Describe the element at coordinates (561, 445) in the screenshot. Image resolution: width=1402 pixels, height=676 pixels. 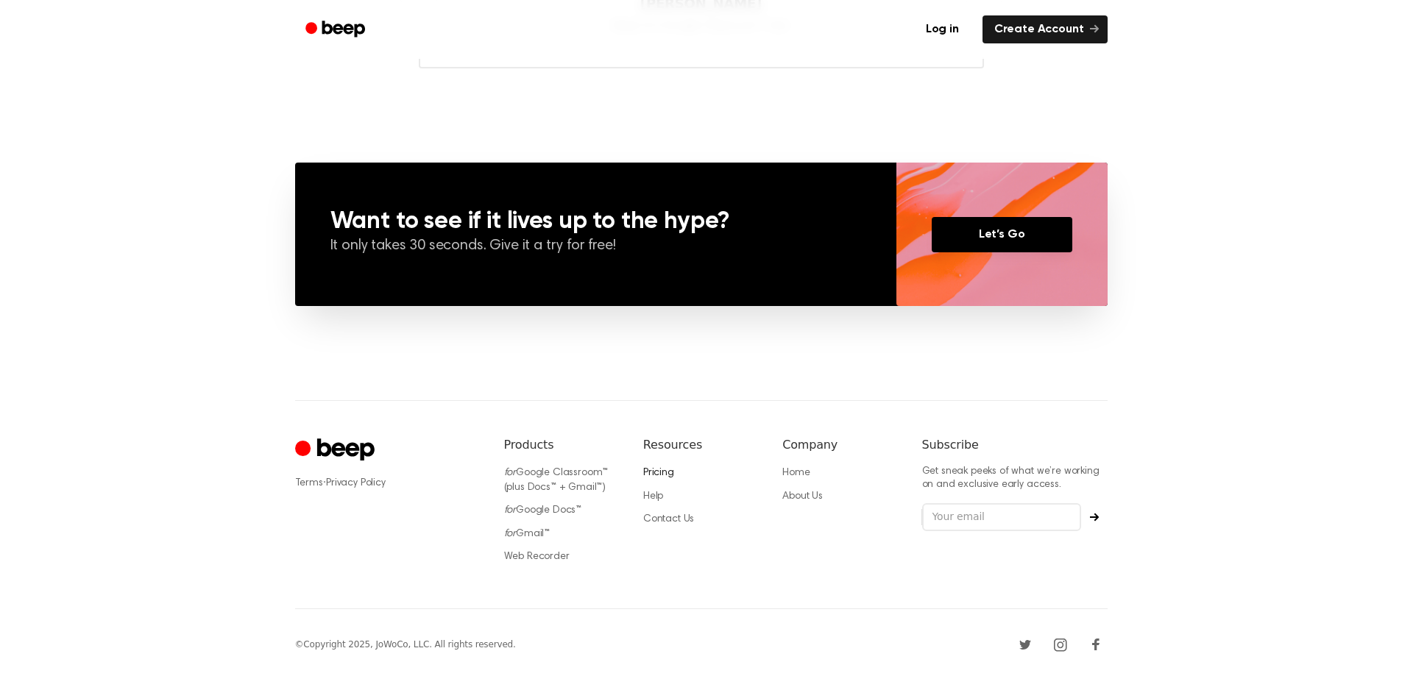
I see `h6: Products` at that location.